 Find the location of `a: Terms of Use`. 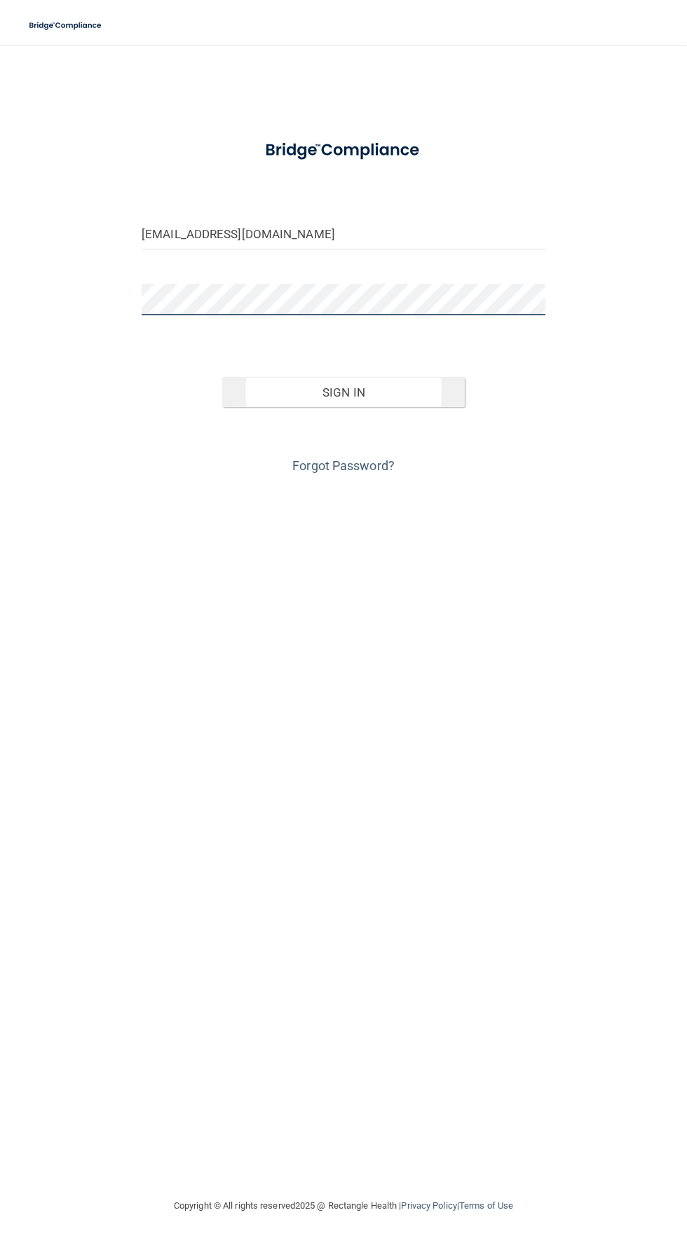

a: Terms of Use is located at coordinates (486, 1205).